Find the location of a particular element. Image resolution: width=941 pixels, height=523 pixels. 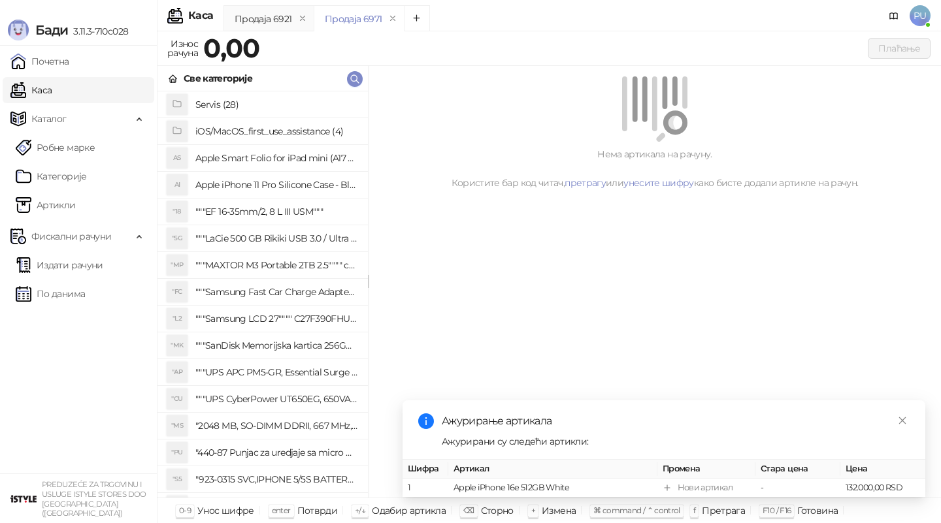

h4: """EF 16-35mm/2, 8 L III USM""" is located at coordinates (276, 212).